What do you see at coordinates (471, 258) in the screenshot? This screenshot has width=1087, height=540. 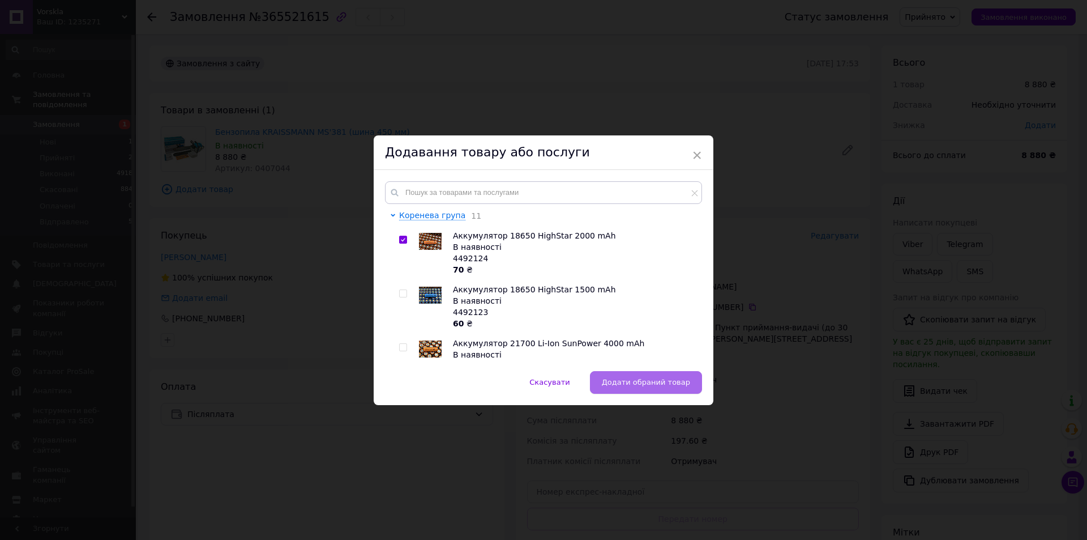 I see `span: 4492124` at bounding box center [471, 258].